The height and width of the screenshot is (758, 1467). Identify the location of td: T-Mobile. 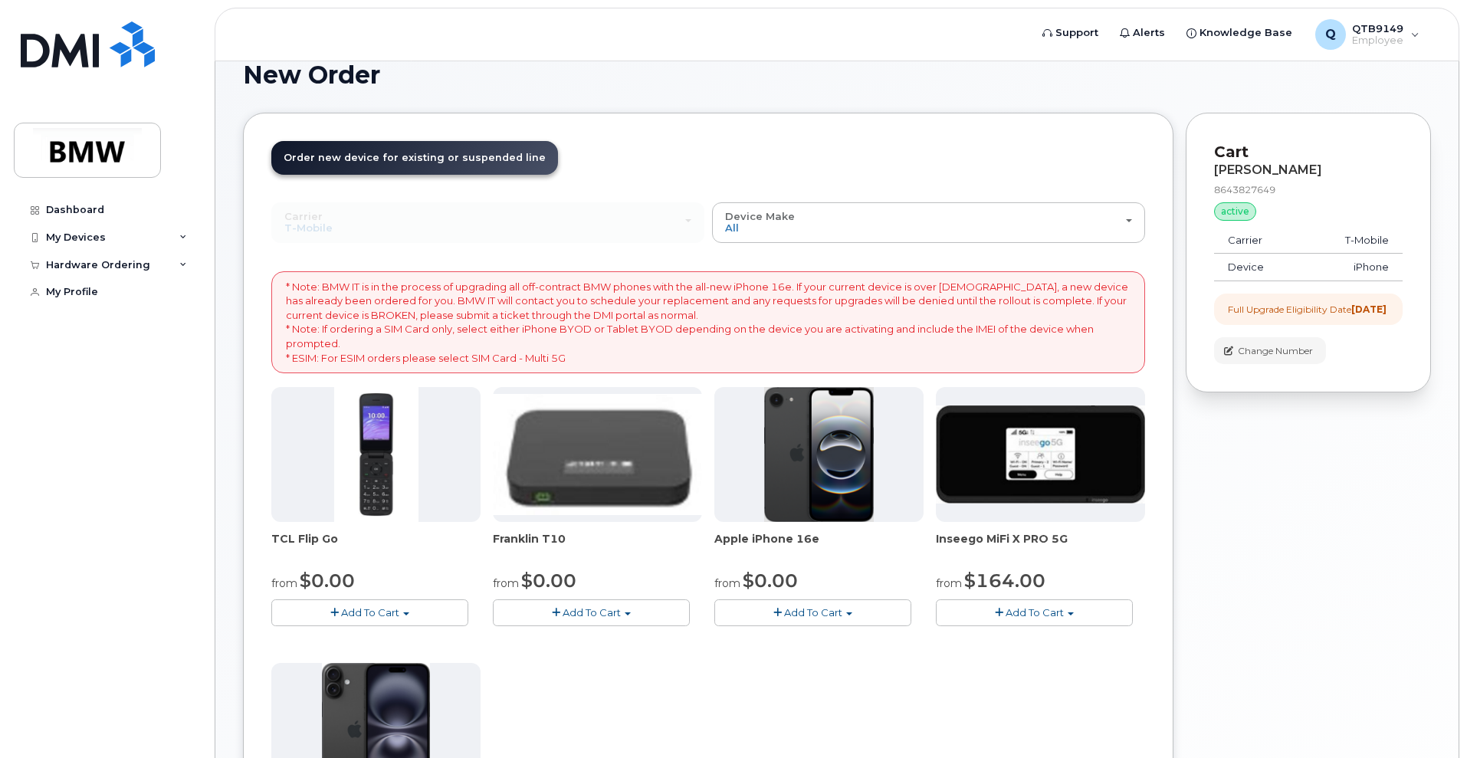
(1353, 241).